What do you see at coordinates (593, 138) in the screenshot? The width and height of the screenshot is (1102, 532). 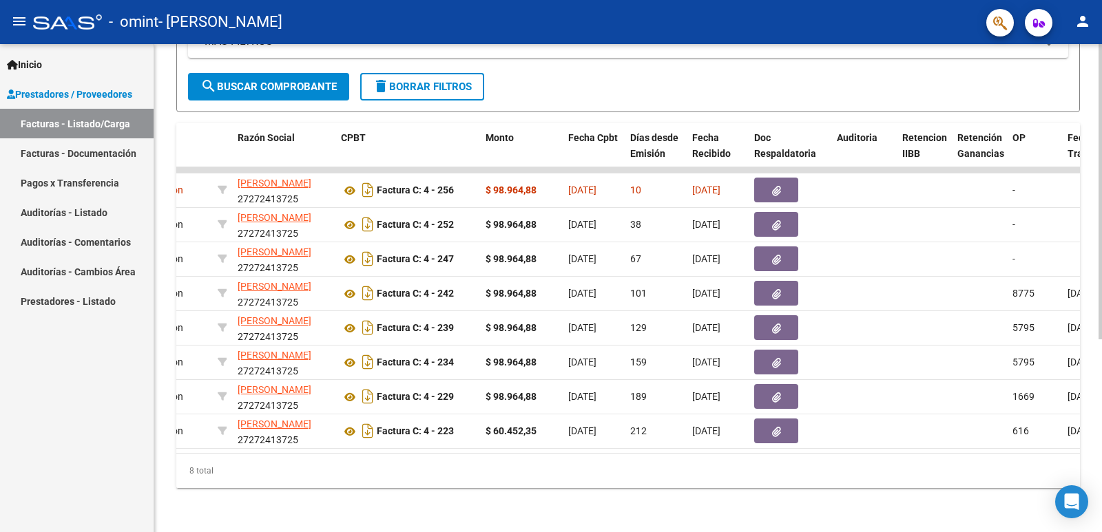 I see `span: Fecha Cpbt` at bounding box center [593, 138].